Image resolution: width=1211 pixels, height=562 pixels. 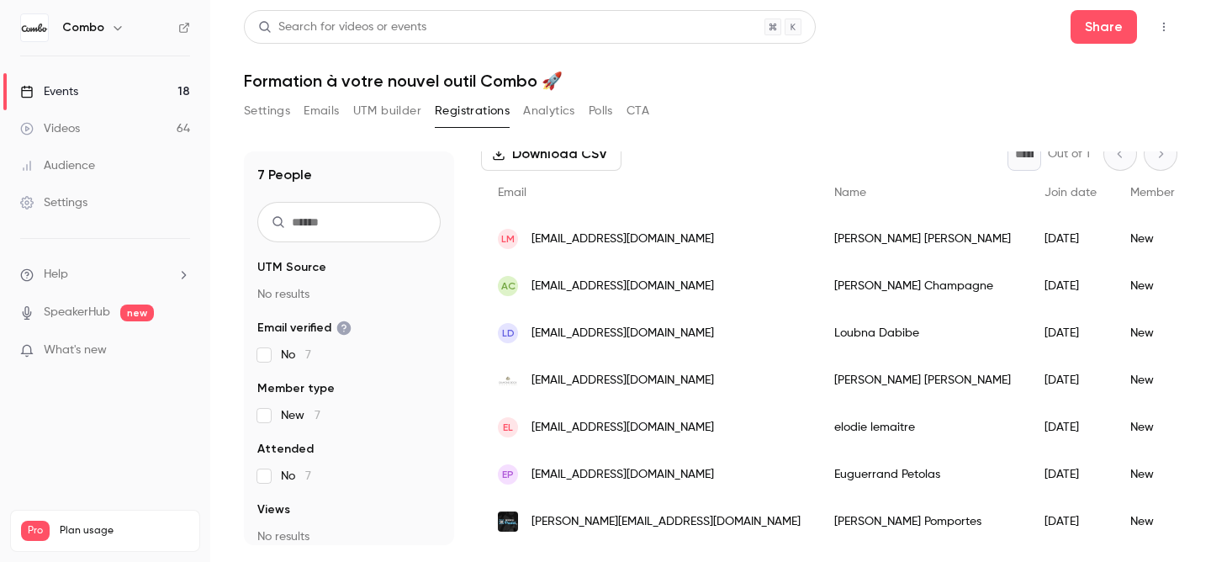 I want to click on span: Views, so click(x=273, y=509).